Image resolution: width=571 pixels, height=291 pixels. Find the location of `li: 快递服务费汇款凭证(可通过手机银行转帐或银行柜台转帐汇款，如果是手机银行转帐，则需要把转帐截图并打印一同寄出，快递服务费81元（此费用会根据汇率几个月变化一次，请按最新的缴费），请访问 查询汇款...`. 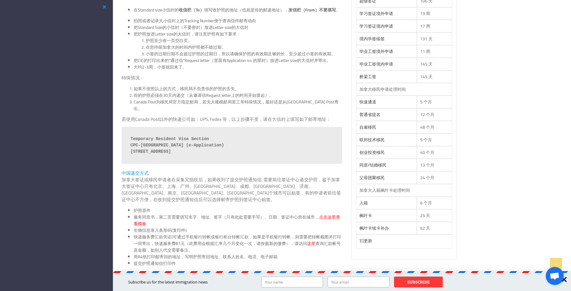

li: 快递服务费汇款凭证(可通过手机银行转帐或银行柜台转帐汇款，如果是手机银行转帐，则需要把转帐截图并打印一同寄出，快递服务费81元（此费用会根据汇率几个月变化一次，请按最新的缴费），请访问 查询汇款... is located at coordinates (238, 244).